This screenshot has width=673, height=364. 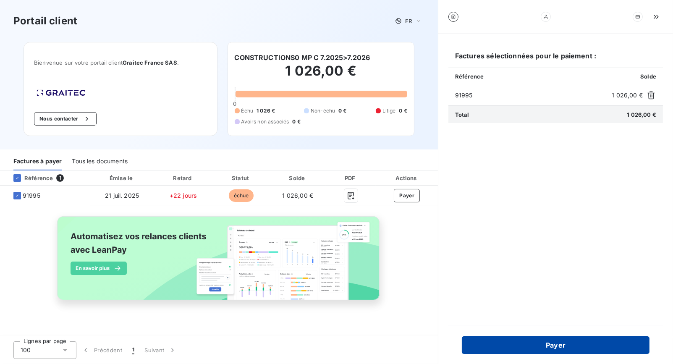 What do you see at coordinates (469, 76) in the screenshot?
I see `span: Référence` at bounding box center [469, 76].